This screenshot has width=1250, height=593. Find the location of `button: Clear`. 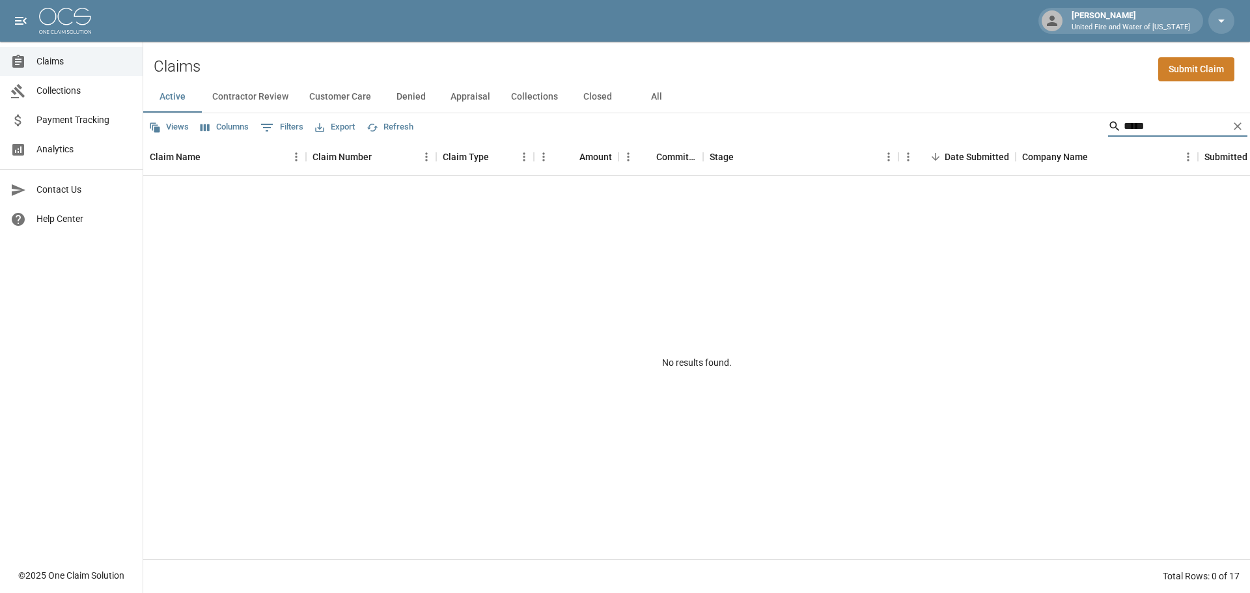

button: Clear is located at coordinates (1238, 126).